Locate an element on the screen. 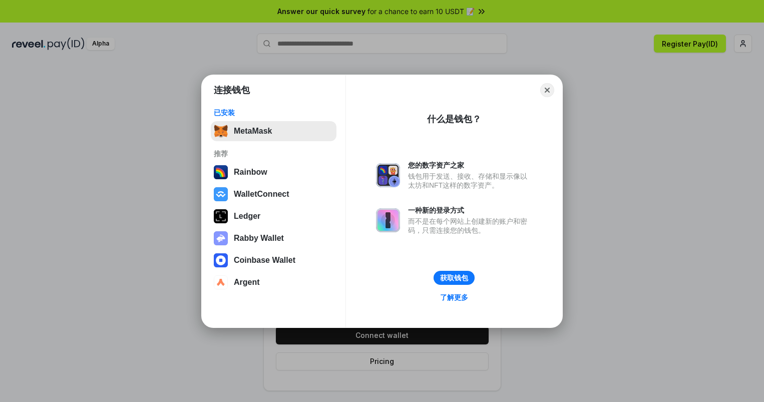 The height and width of the screenshot is (402, 764). div: Coinbase Wallet is located at coordinates (264, 260).